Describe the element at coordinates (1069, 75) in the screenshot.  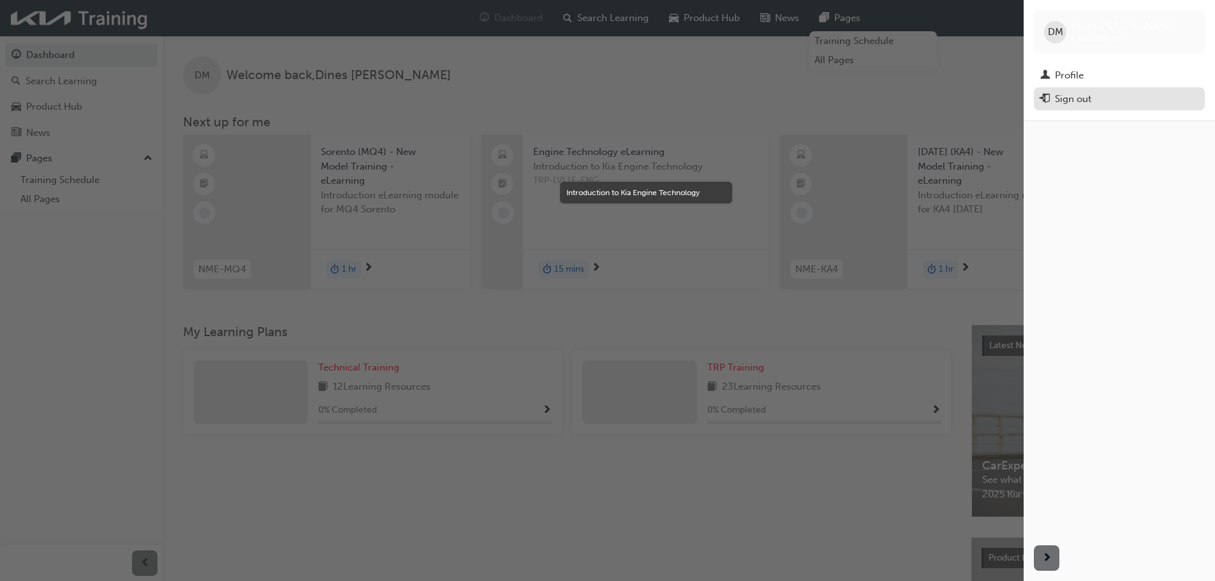
I see `div: Profile` at that location.